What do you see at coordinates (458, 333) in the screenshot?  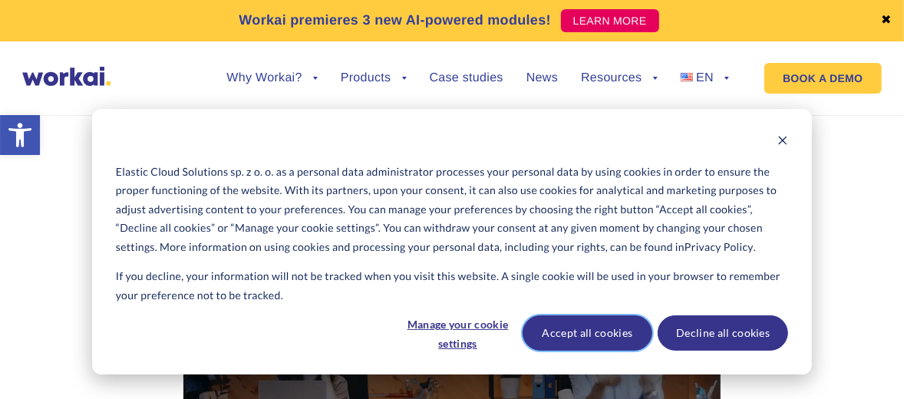 I see `button: Manage your cookie settings` at bounding box center [458, 333].